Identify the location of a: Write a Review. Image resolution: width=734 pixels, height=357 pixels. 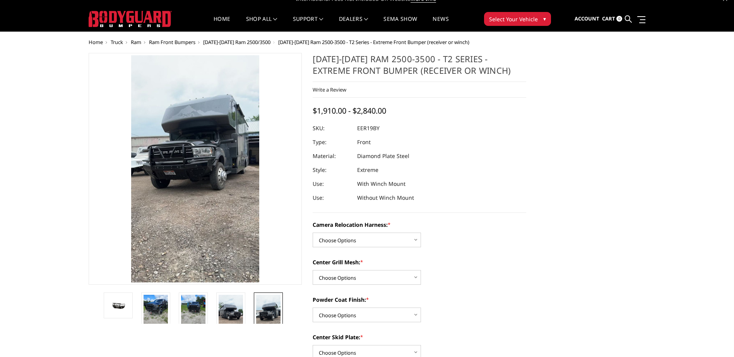
(329, 90).